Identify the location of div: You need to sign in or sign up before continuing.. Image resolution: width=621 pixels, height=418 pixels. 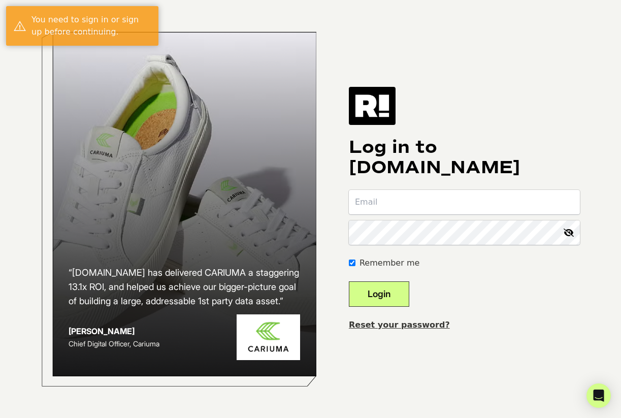
(91, 26).